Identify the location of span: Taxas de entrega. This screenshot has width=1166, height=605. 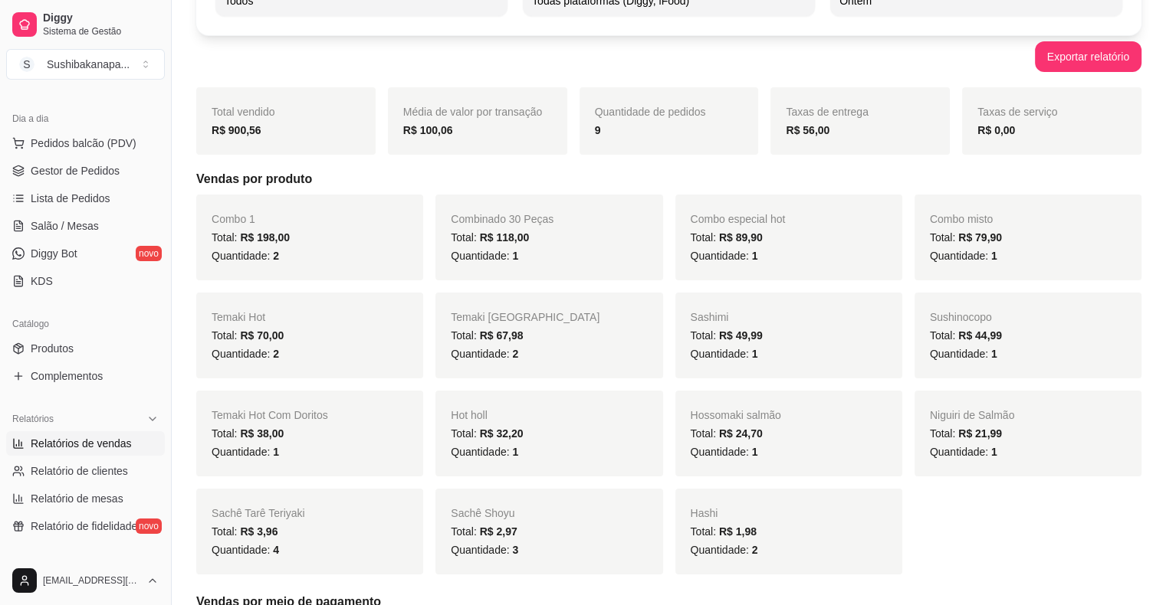
(826, 112).